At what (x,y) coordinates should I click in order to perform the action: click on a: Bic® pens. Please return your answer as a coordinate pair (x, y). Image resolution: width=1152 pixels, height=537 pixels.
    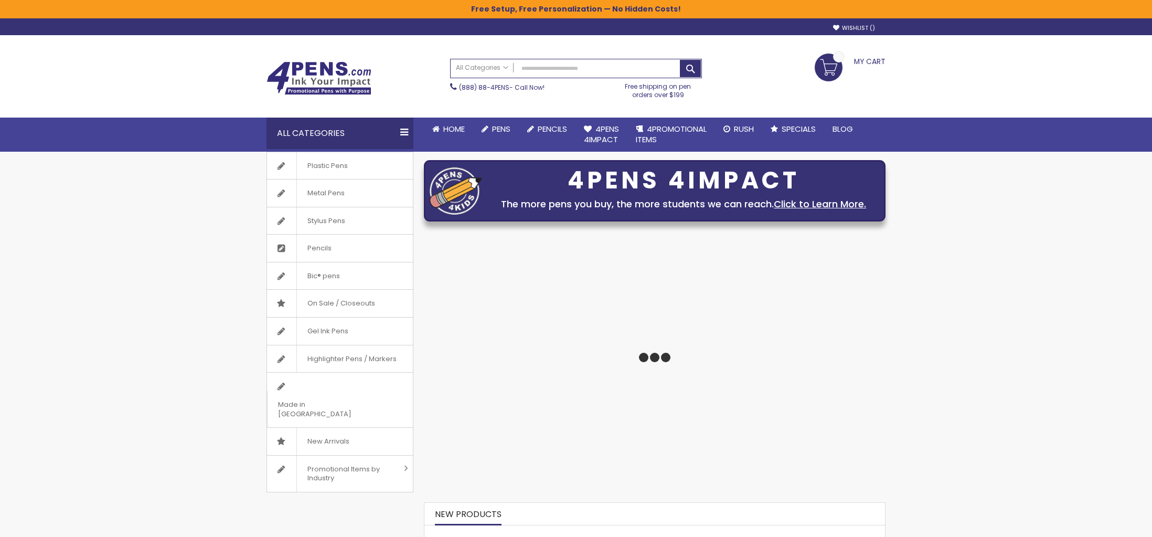
    Looking at the image, I should click on (340, 276).